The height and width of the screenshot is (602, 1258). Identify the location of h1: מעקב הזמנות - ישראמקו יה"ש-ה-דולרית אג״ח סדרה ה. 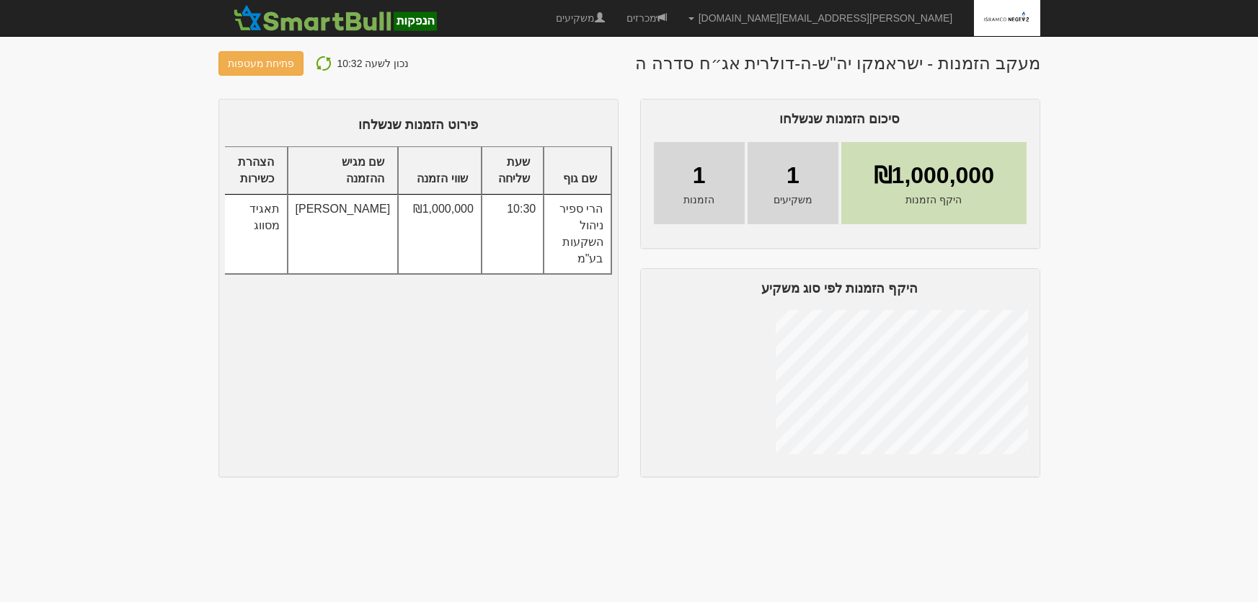
(837, 63).